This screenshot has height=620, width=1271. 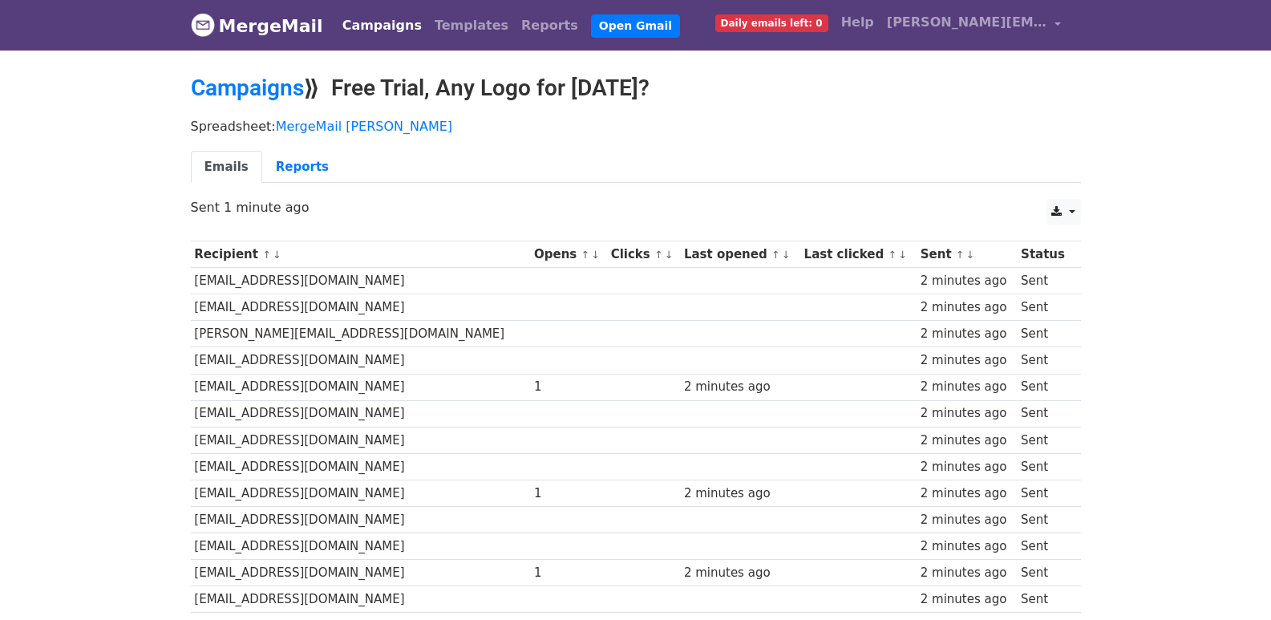 What do you see at coordinates (569, 254) in the screenshot?
I see `th: Opens` at bounding box center [569, 254].